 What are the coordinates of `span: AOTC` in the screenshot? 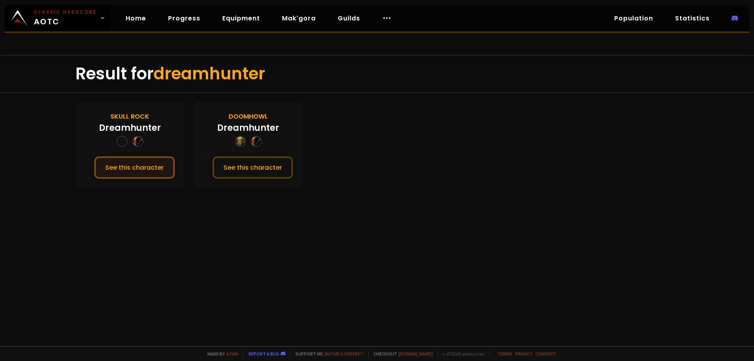 It's located at (65, 18).